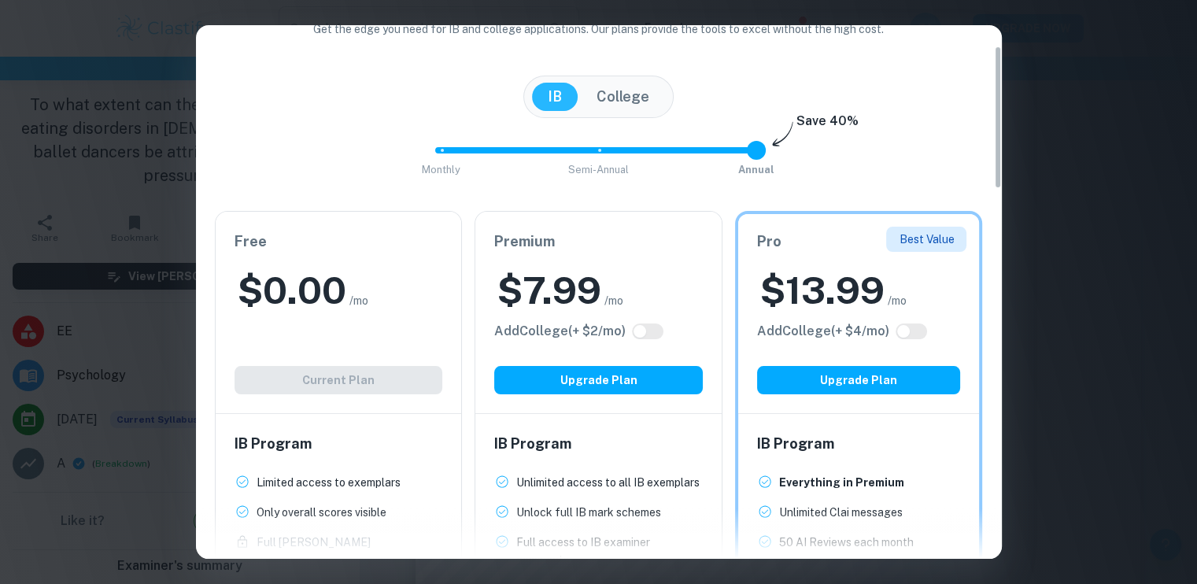 Image resolution: width=1197 pixels, height=584 pixels. I want to click on p: Best Value, so click(926, 239).